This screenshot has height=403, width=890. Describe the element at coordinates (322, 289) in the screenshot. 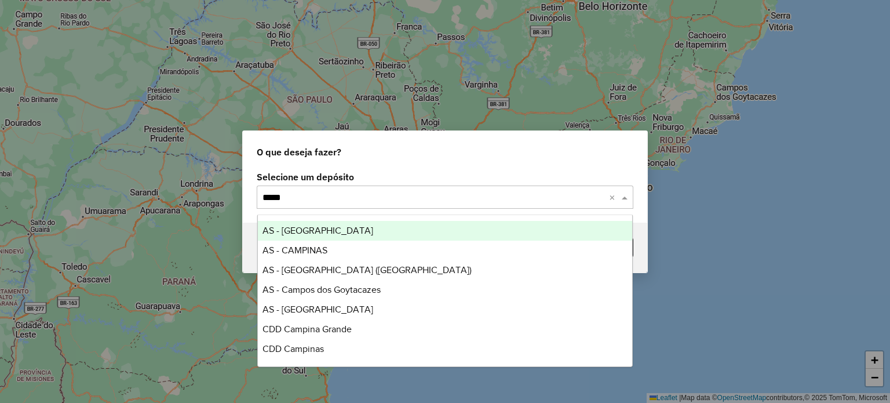

I see `span: AS - Campos dos Goytacazes` at that location.